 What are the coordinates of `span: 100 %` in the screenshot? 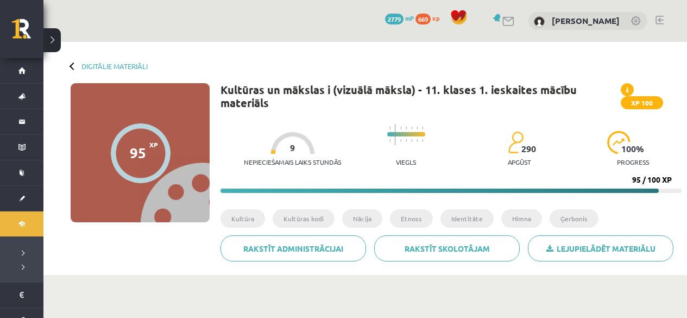 It's located at (633, 149).